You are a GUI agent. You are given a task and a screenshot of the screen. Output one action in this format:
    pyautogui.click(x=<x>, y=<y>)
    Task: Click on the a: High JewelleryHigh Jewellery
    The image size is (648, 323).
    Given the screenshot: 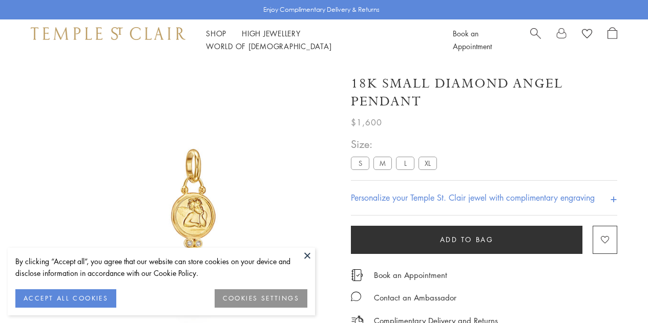 What is the action you would take?
    pyautogui.click(x=271, y=33)
    